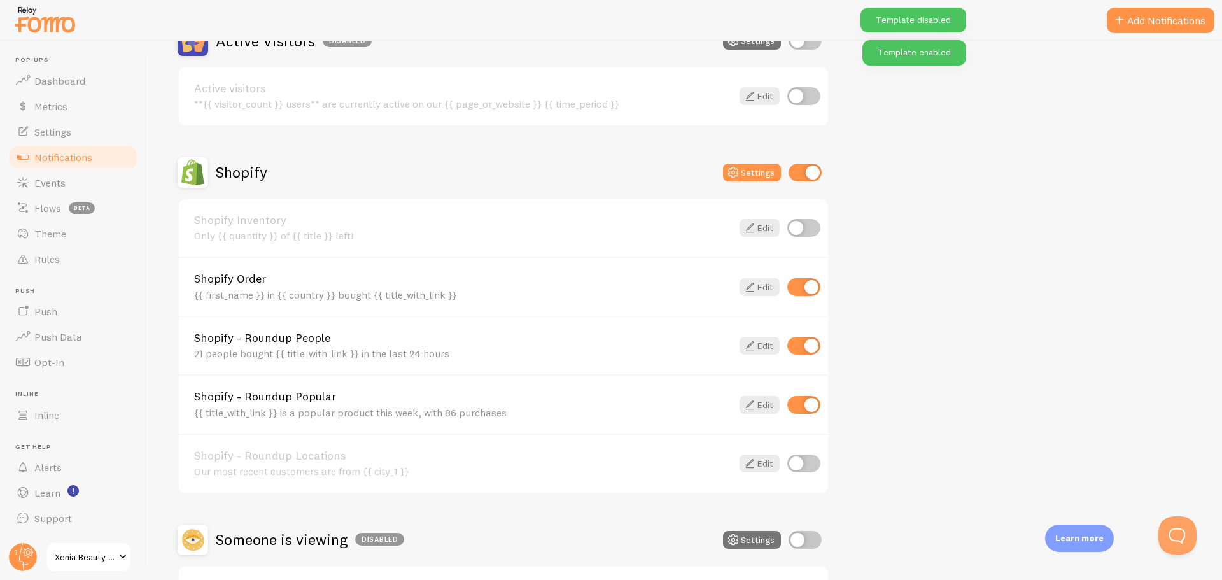  What do you see at coordinates (73, 362) in the screenshot?
I see `a: Opt-In` at bounding box center [73, 362].